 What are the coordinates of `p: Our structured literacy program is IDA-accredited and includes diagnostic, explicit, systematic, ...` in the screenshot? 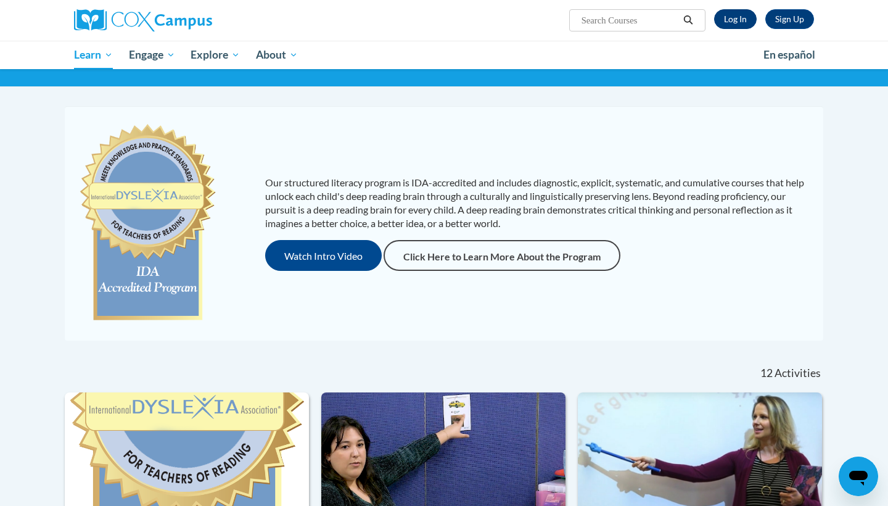 It's located at (538, 203).